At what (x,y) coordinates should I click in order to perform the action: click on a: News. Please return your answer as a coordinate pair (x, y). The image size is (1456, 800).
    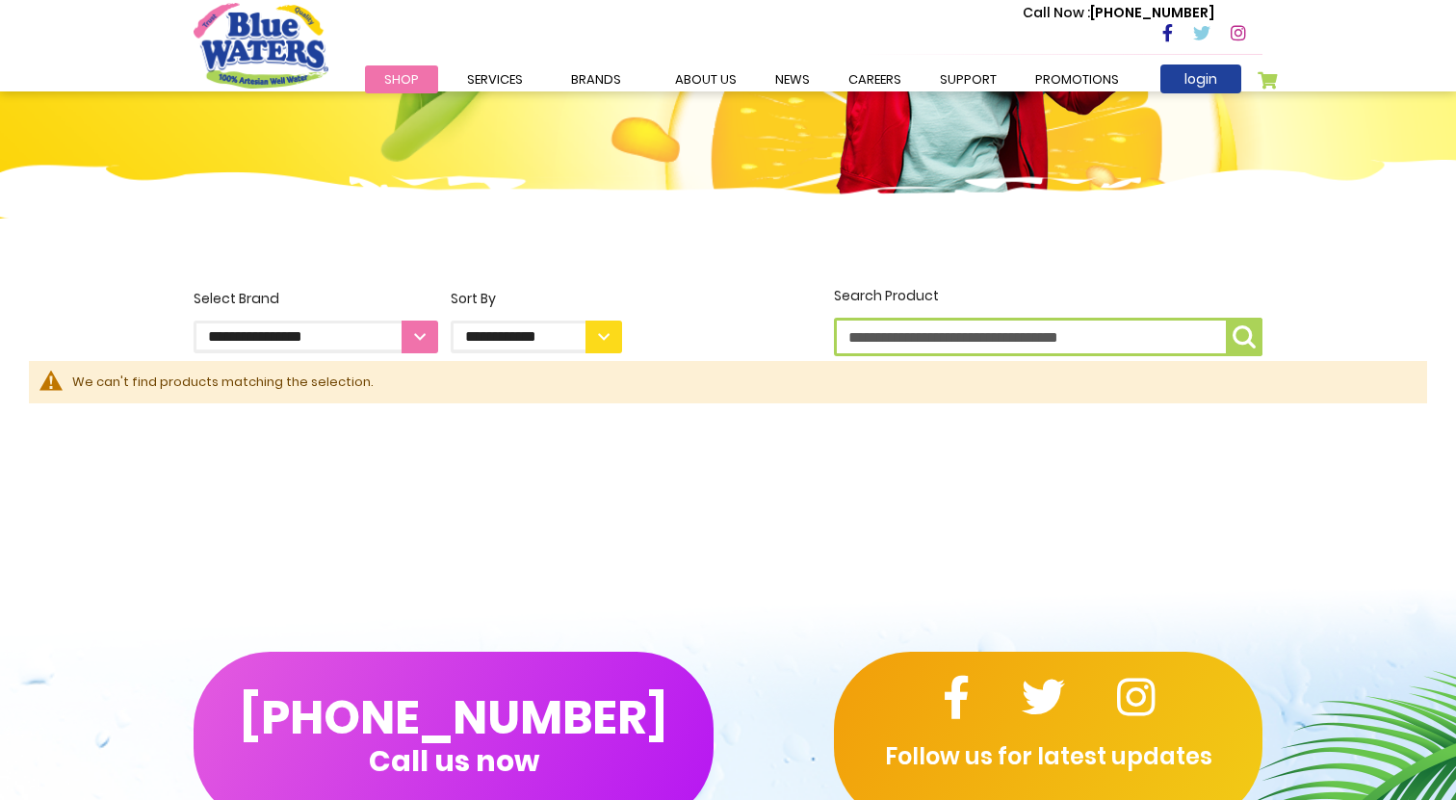
    Looking at the image, I should click on (792, 79).